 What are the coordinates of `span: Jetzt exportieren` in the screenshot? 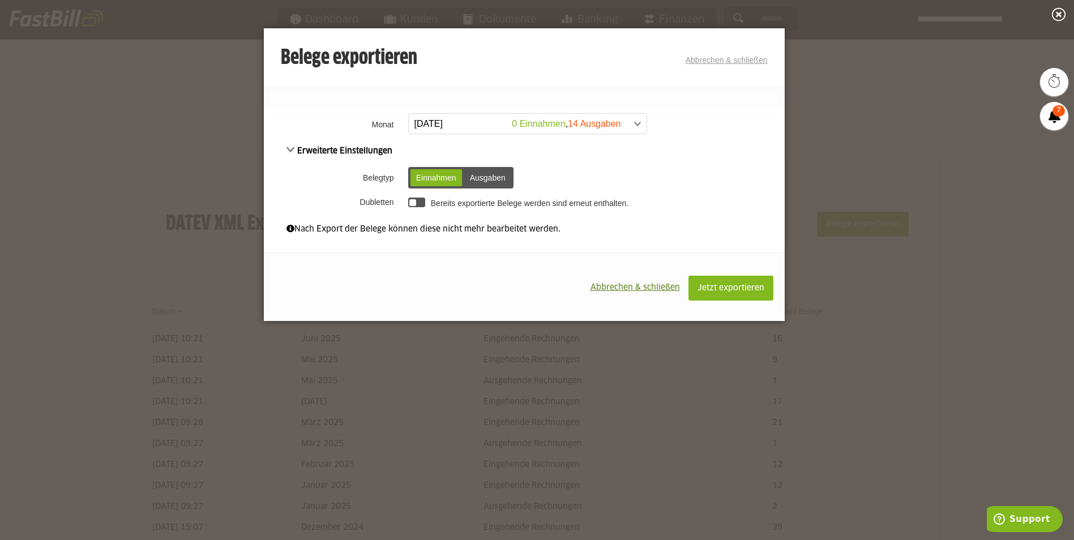 It's located at (731, 288).